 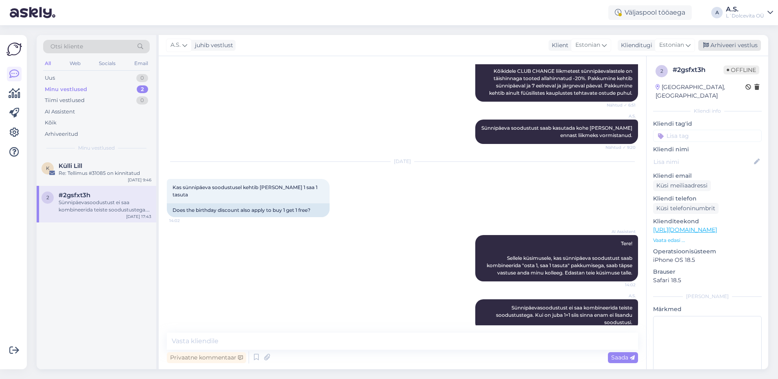 I want to click on span: Tere! Sellele küsimusele, kas sünnipäeva soodustust saab kombineerida "osta 1, saa 1 tasuta" pakk..., so click(x=560, y=258).